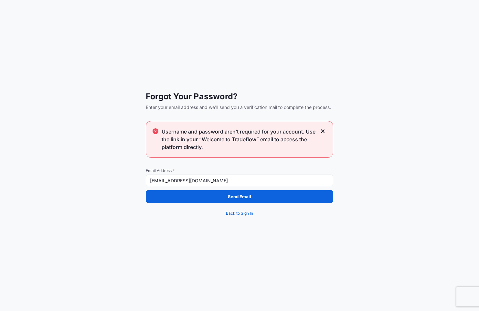  Describe the element at coordinates (240, 96) in the screenshot. I see `span: Forgot Your Password?` at that location.